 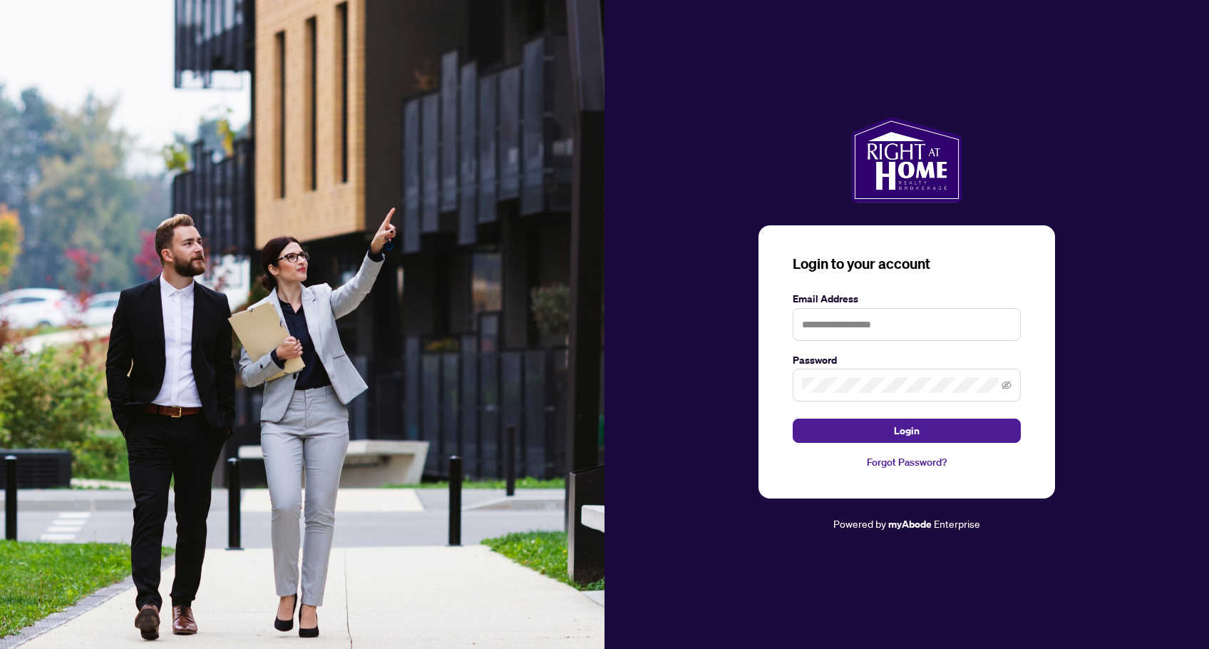 What do you see at coordinates (956, 523) in the screenshot?
I see `span: Enterprise` at bounding box center [956, 523].